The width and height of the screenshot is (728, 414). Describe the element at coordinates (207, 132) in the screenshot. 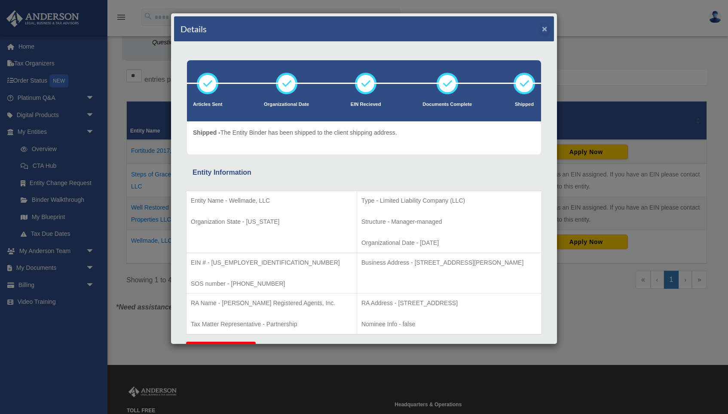

I see `span: Shipped -` at that location.